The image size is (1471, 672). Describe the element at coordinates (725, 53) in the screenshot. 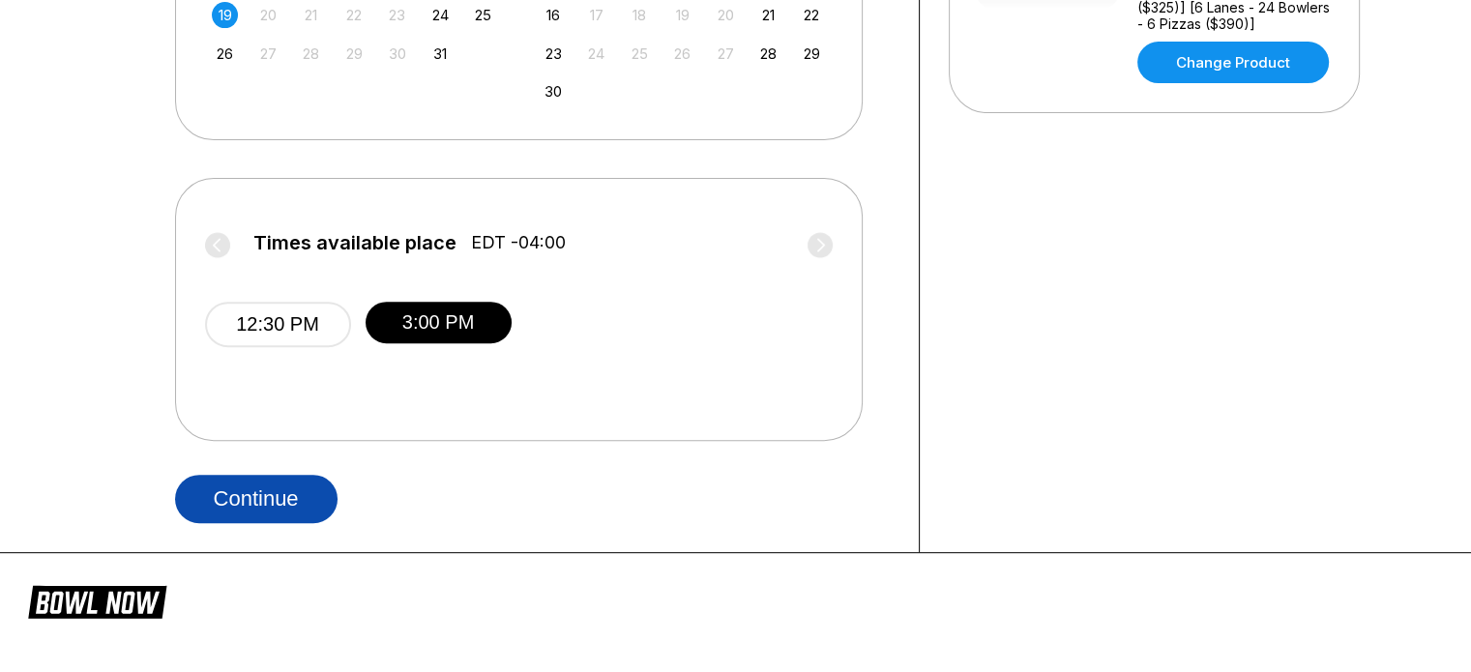

I see `div: Not available Thursday, November 27th, 2025` at that location.